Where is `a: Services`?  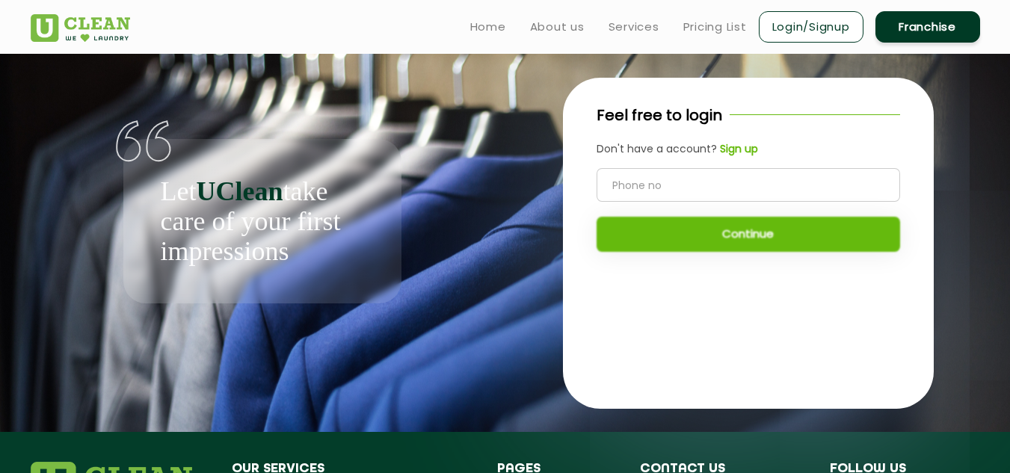 a: Services is located at coordinates (634, 27).